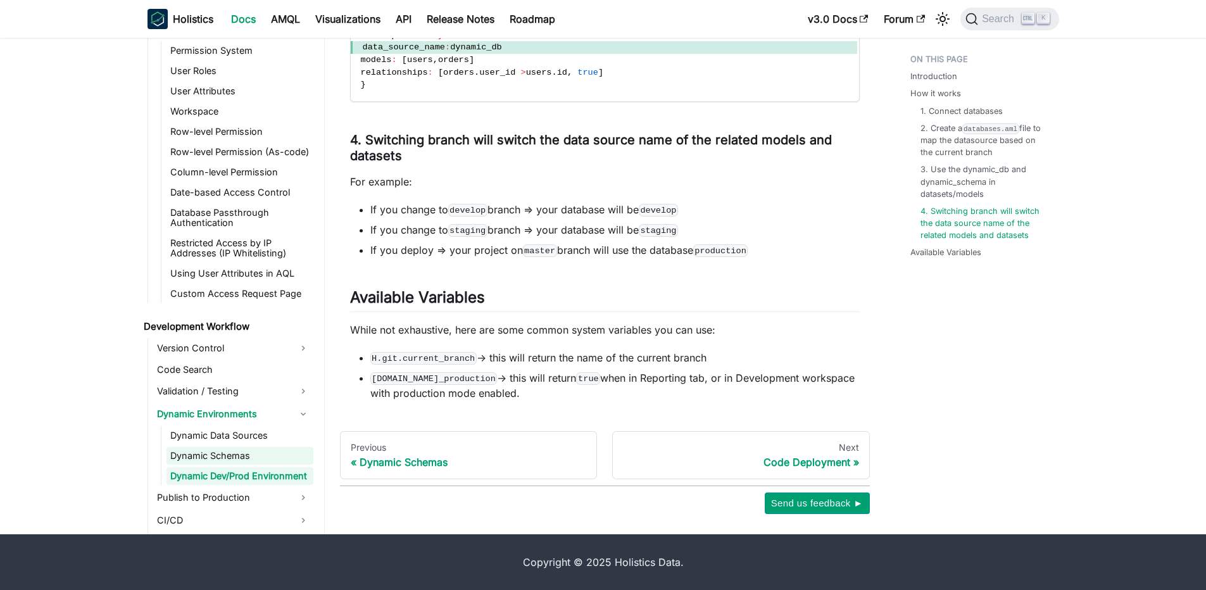  Describe the element at coordinates (983, 141) in the screenshot. I see `a: 2. Create adatabases.amlfile to map the datasource based on the current branch` at that location.